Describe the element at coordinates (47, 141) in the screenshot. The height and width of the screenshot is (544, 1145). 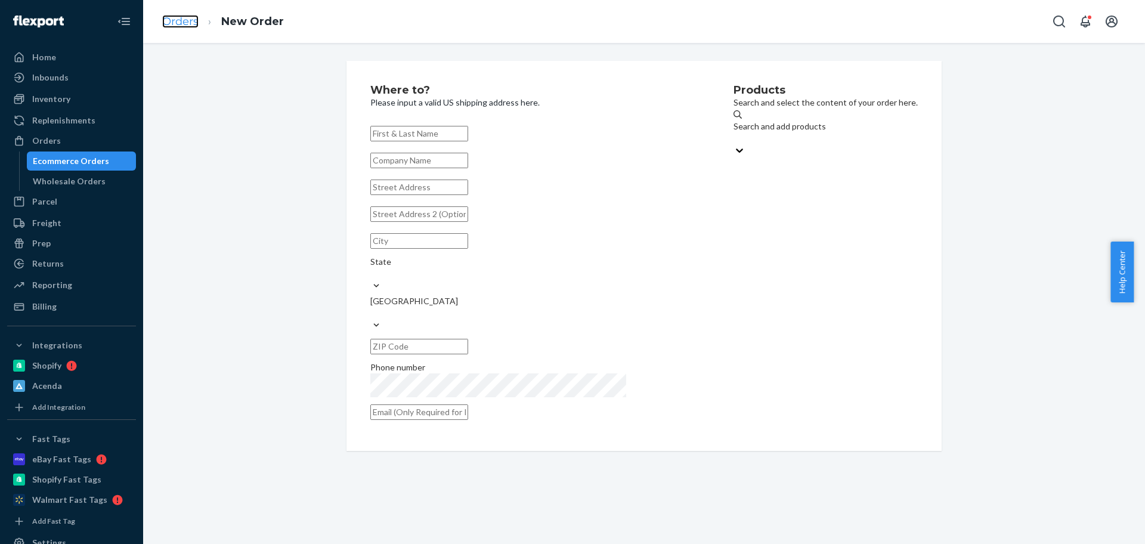
I see `div: Orders` at that location.